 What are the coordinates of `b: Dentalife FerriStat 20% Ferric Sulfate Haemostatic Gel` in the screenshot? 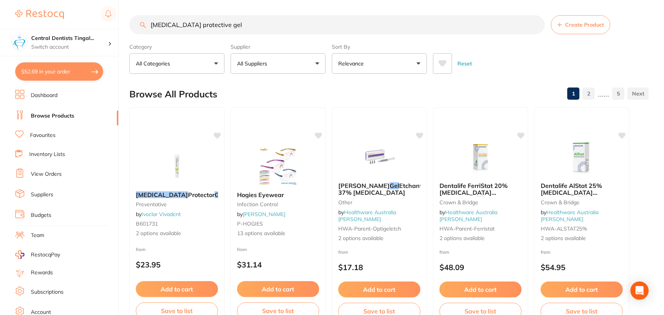 It's located at (480, 189).